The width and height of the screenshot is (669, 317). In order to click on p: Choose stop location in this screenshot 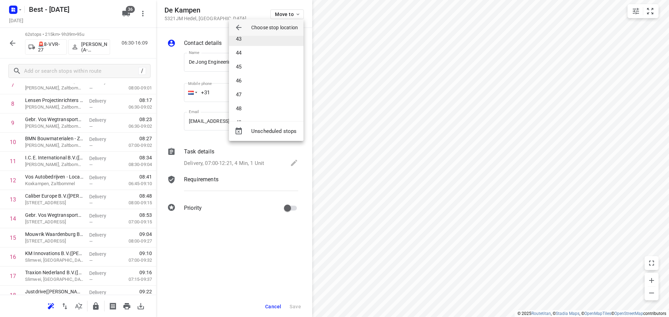, I will do `click(275, 28)`.